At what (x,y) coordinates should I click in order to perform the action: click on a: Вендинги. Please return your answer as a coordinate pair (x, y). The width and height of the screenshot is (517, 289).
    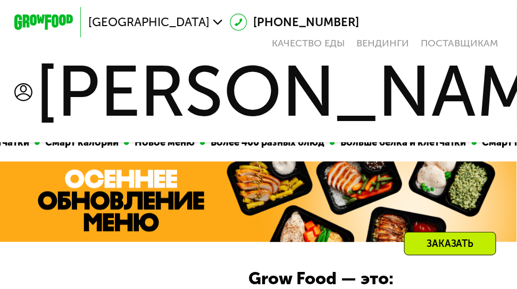
    Looking at the image, I should click on (383, 43).